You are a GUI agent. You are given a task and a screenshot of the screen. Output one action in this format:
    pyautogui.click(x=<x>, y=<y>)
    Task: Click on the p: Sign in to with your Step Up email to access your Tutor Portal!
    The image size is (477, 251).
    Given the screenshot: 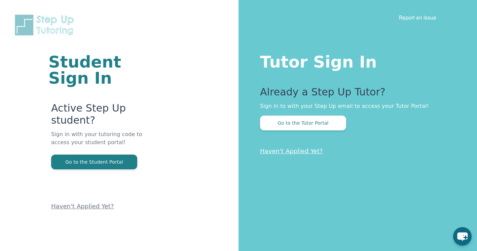 What is the action you would take?
    pyautogui.click(x=355, y=106)
    